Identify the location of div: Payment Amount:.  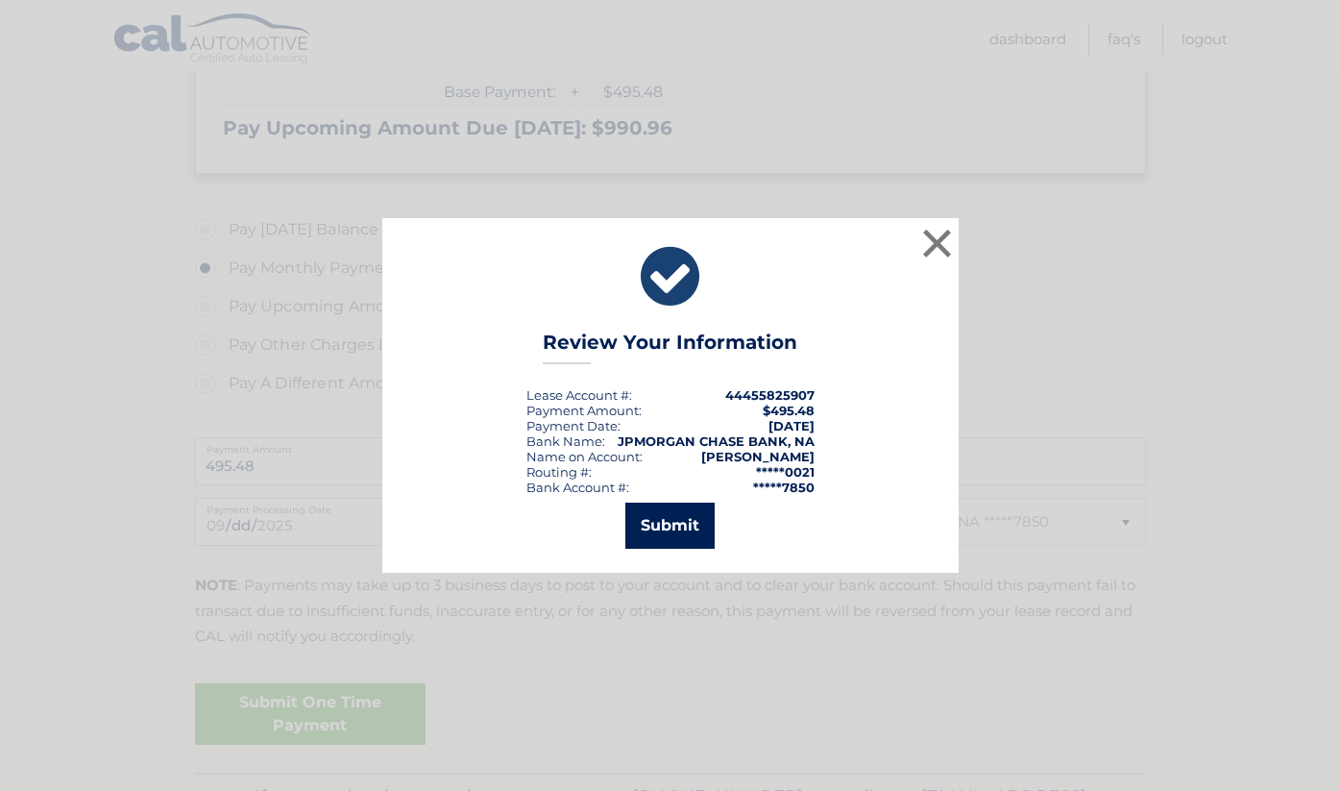
(584, 410).